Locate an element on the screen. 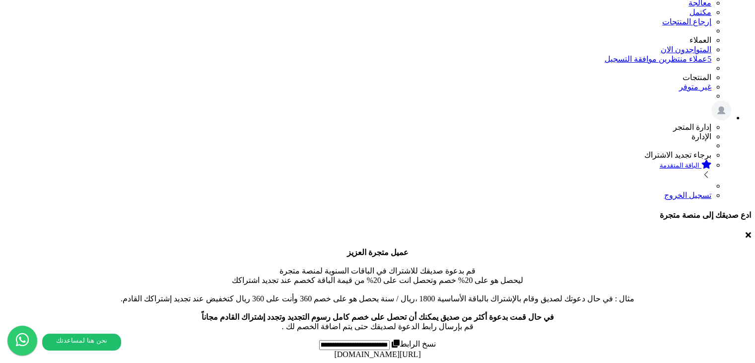  a: تسجيل الخروج is located at coordinates (688, 195).